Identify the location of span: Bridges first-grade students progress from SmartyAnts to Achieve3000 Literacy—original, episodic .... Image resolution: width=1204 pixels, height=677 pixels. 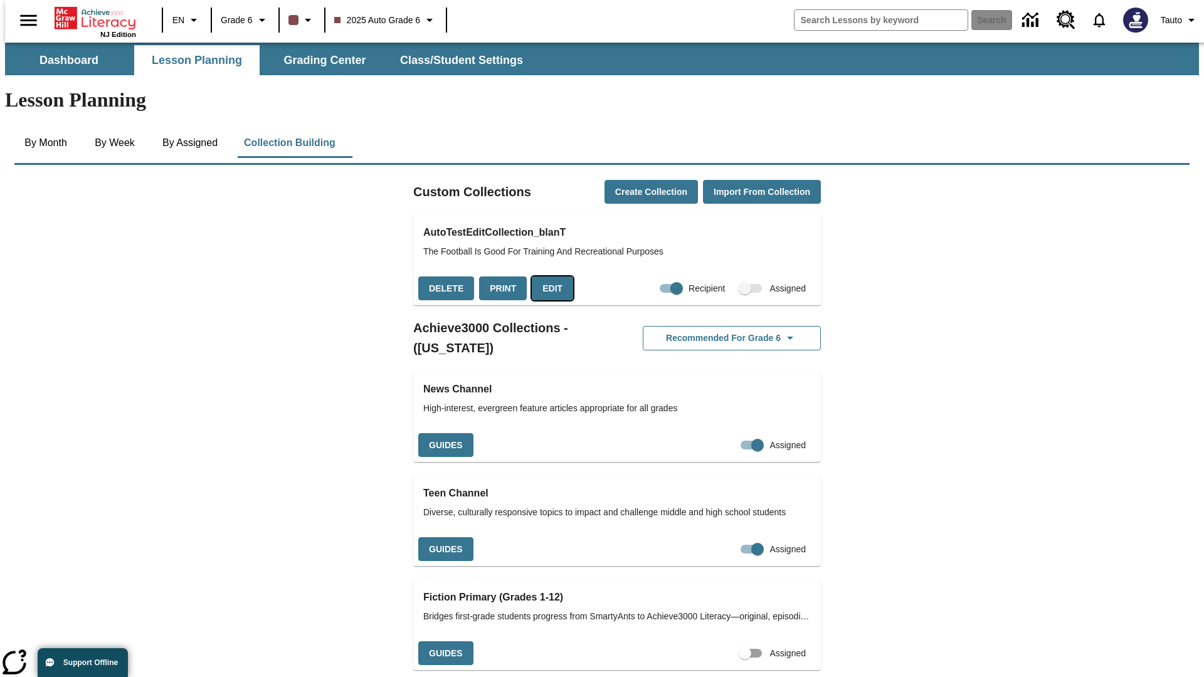
(617, 617).